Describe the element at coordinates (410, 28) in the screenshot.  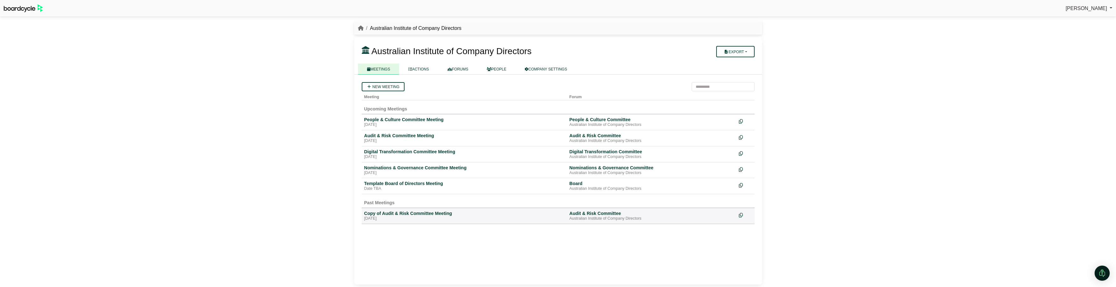
I see `nav: breadcrumb` at that location.